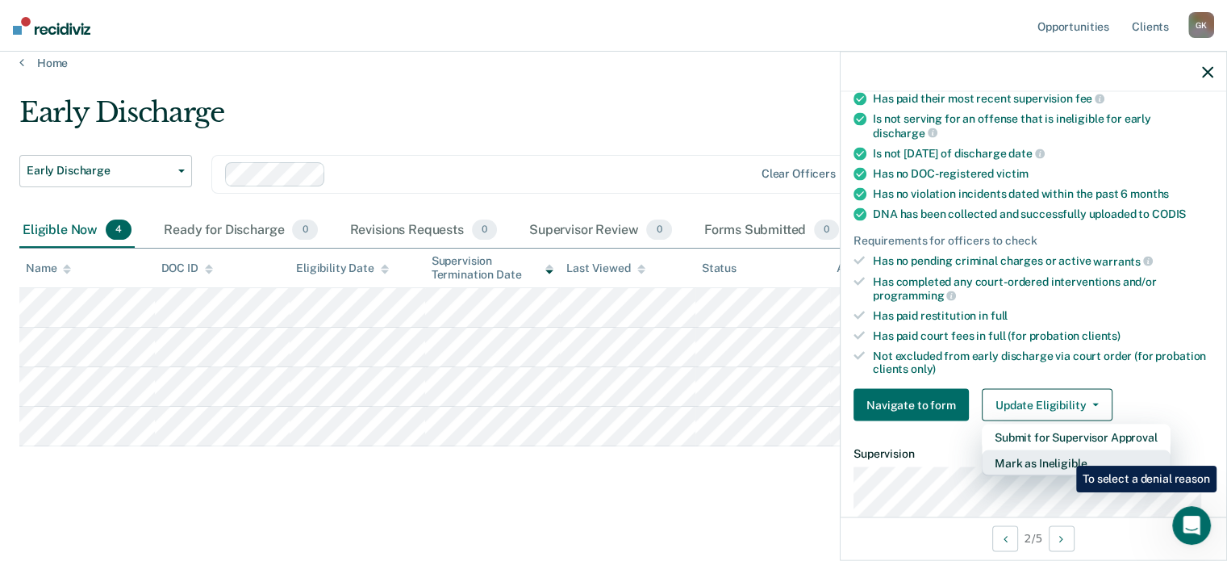  What do you see at coordinates (1169, 214) in the screenshot?
I see `span: CODIS` at bounding box center [1169, 214].